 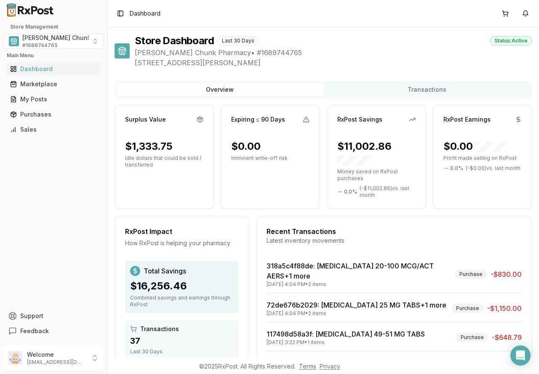 I want to click on div: Open Intercom Messenger, so click(x=521, y=356).